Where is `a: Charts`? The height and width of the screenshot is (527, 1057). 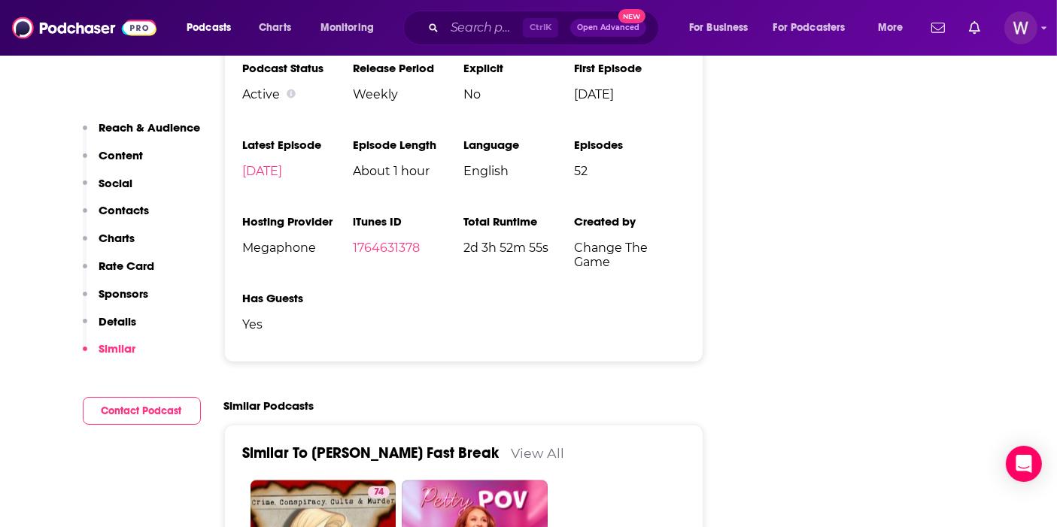 a: Charts is located at coordinates (275, 28).